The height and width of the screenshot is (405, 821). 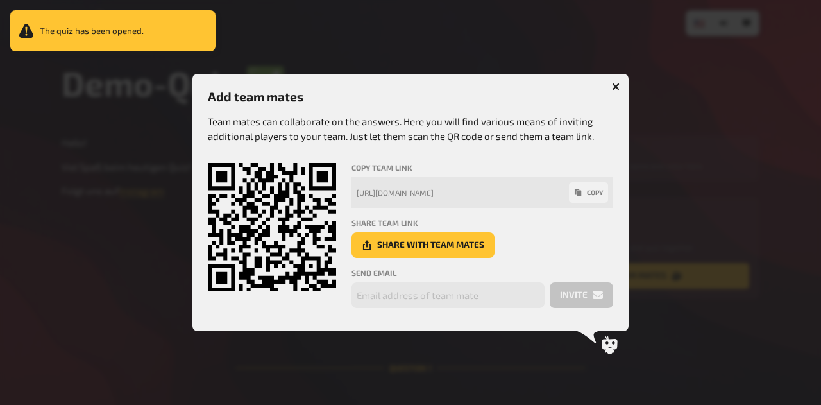 What do you see at coordinates (113, 31) in the screenshot?
I see `div: The quiz has been opened.` at bounding box center [113, 31].